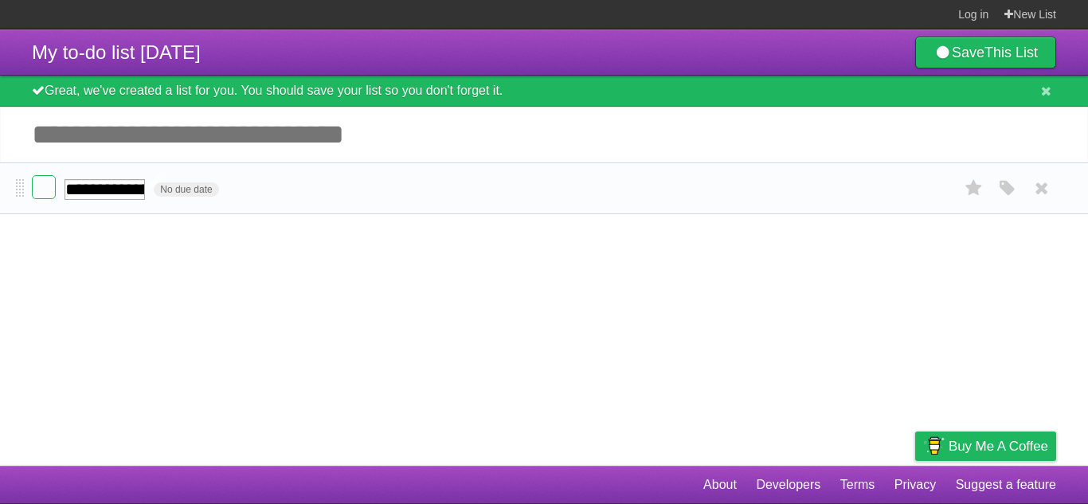 This screenshot has height=504, width=1088. I want to click on a: Suggest a feature, so click(1006, 485).